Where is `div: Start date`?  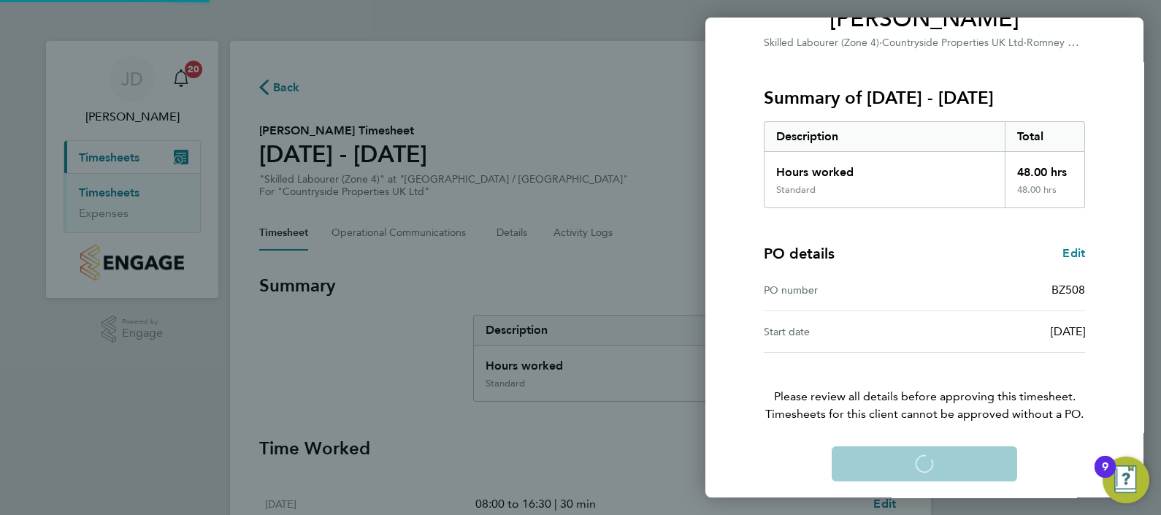 div: Start date is located at coordinates (844, 332).